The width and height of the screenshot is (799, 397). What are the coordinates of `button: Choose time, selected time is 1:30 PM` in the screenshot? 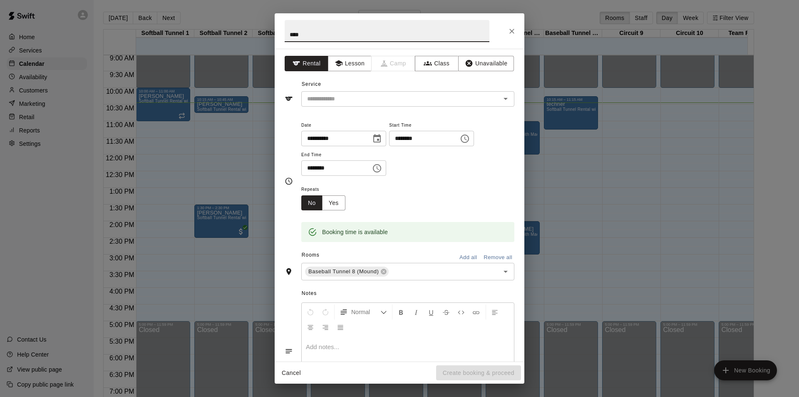 It's located at (377, 168).